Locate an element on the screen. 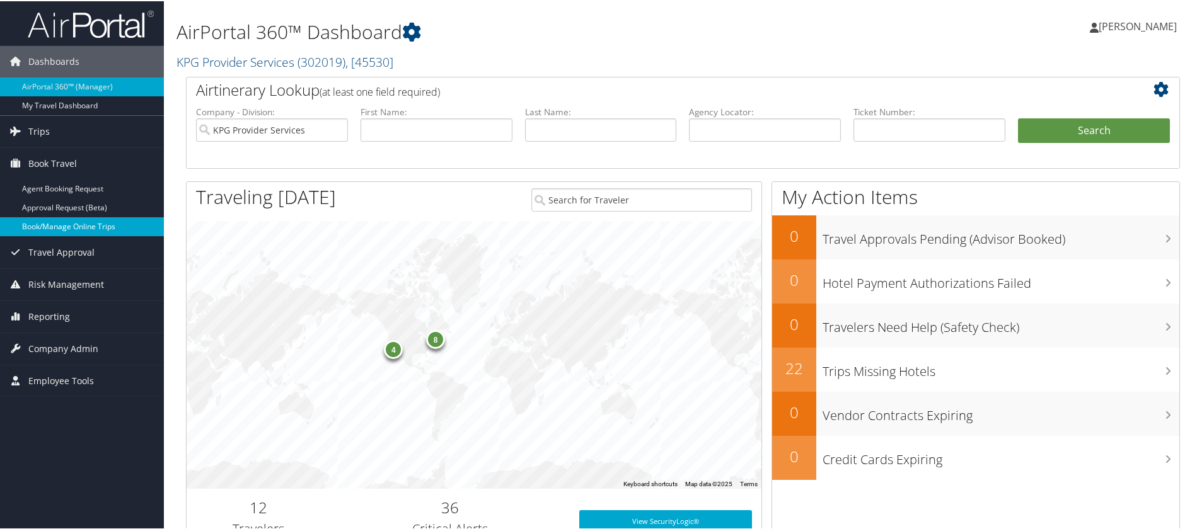 This screenshot has height=529, width=1197. h2: Airtinerary Lookup is located at coordinates (641, 89).